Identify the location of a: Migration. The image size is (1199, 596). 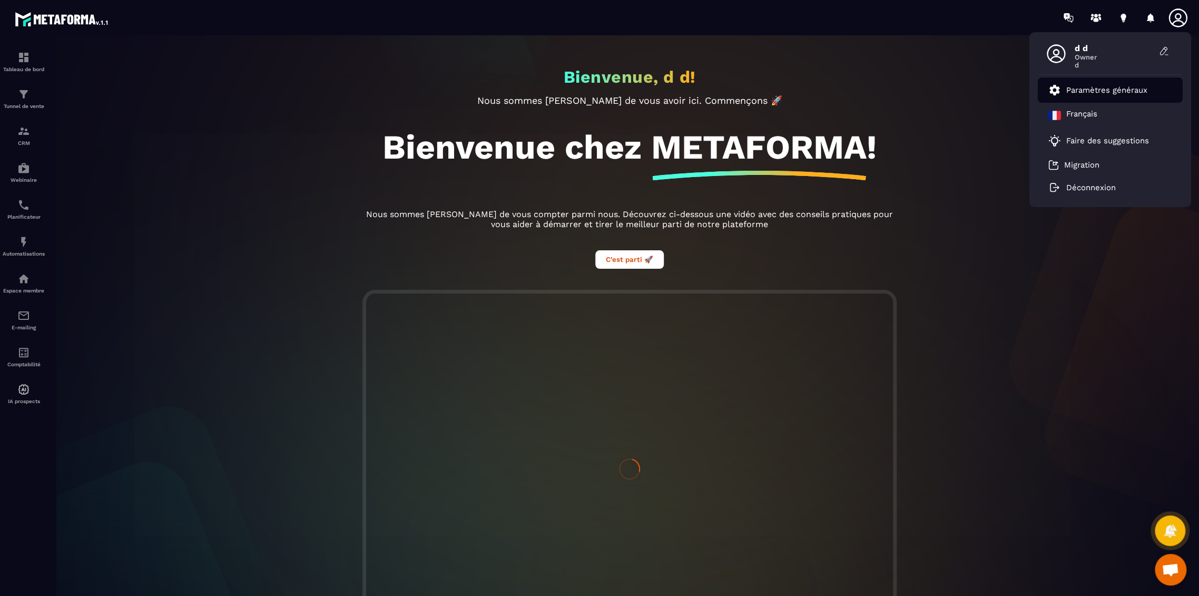
(1074, 165).